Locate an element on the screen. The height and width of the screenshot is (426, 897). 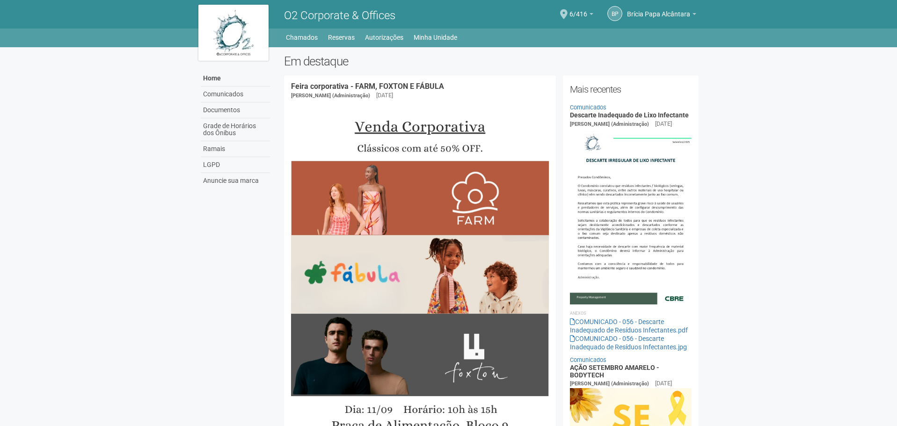
a: Reservas is located at coordinates (341, 37).